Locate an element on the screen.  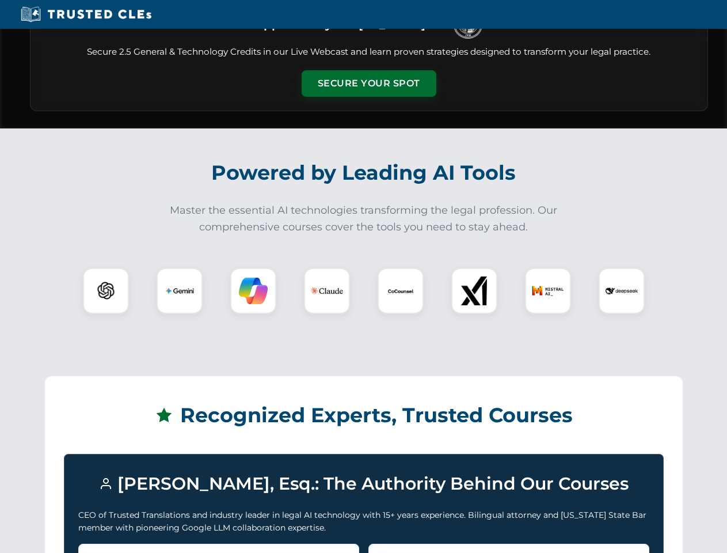
div: DeepSeek is located at coordinates (622, 291).